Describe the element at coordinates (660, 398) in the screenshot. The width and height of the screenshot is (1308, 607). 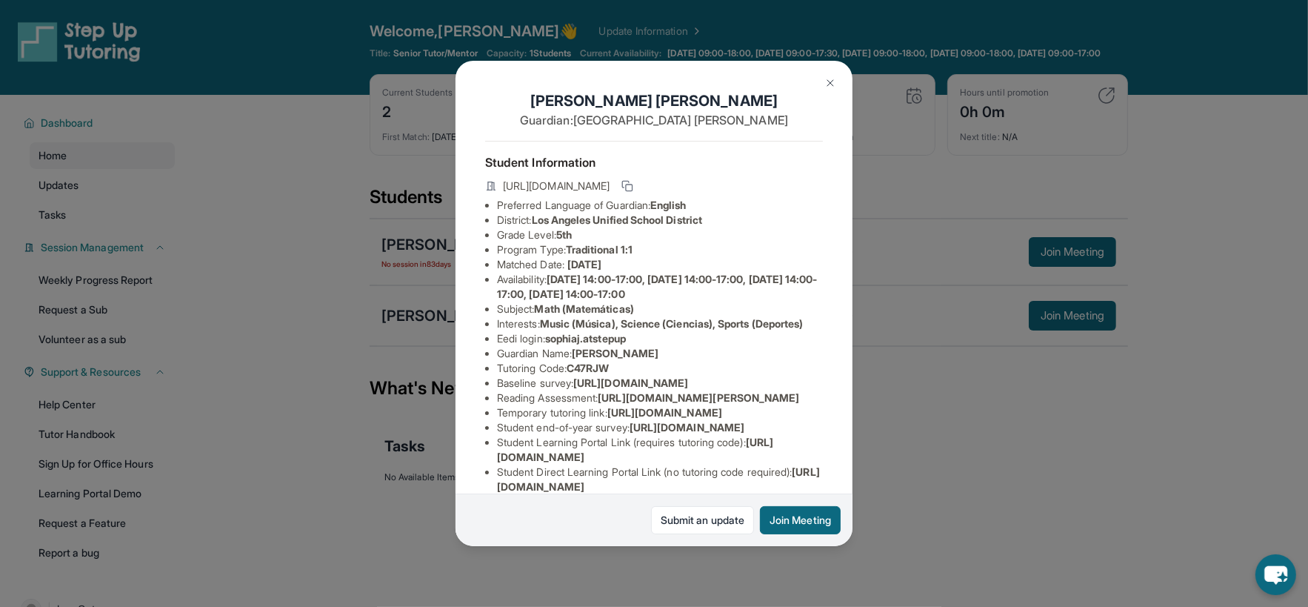
I see `li: Reading Assessment :` at that location.